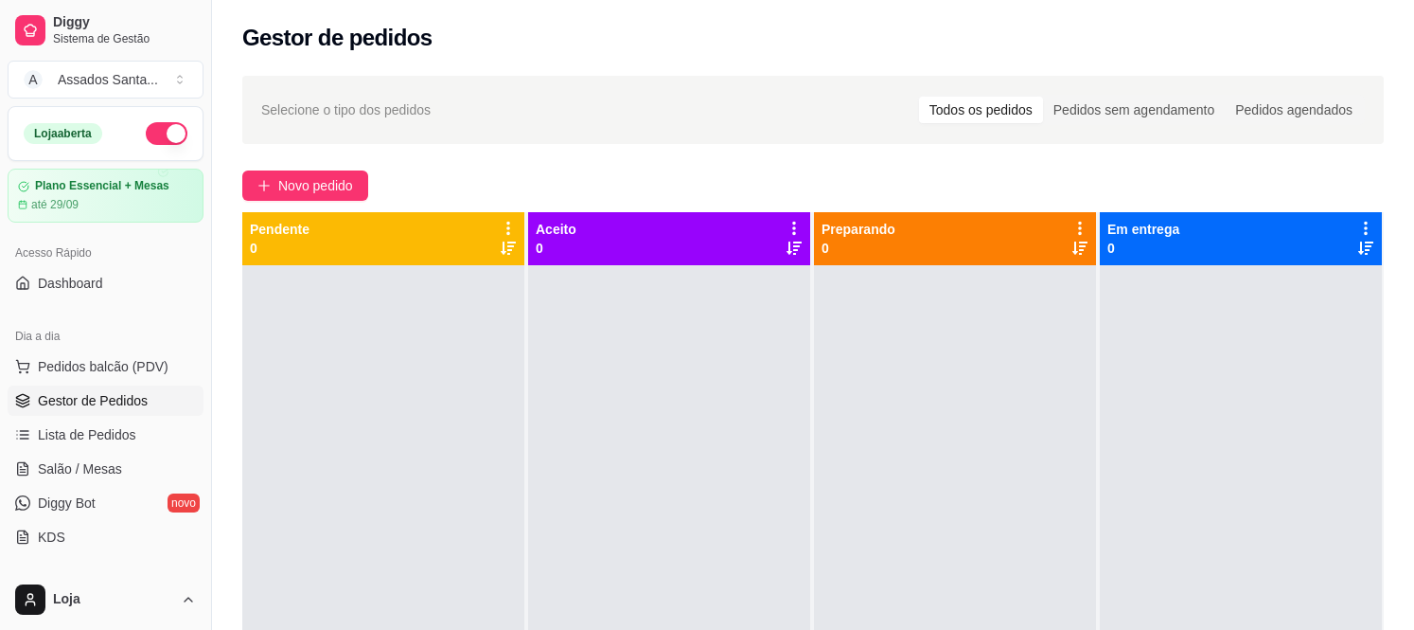  I want to click on article: até 29/09, so click(55, 204).